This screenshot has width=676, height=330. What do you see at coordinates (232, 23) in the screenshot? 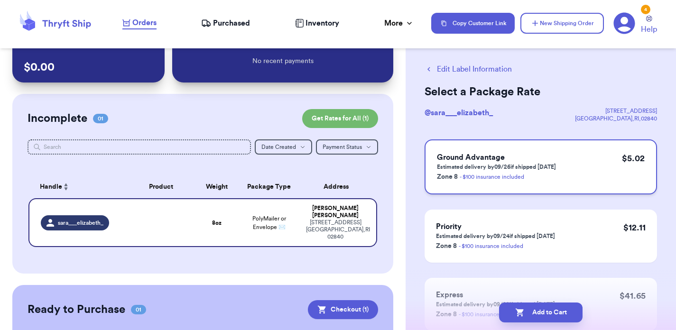
I see `span: Purchased` at bounding box center [232, 23].